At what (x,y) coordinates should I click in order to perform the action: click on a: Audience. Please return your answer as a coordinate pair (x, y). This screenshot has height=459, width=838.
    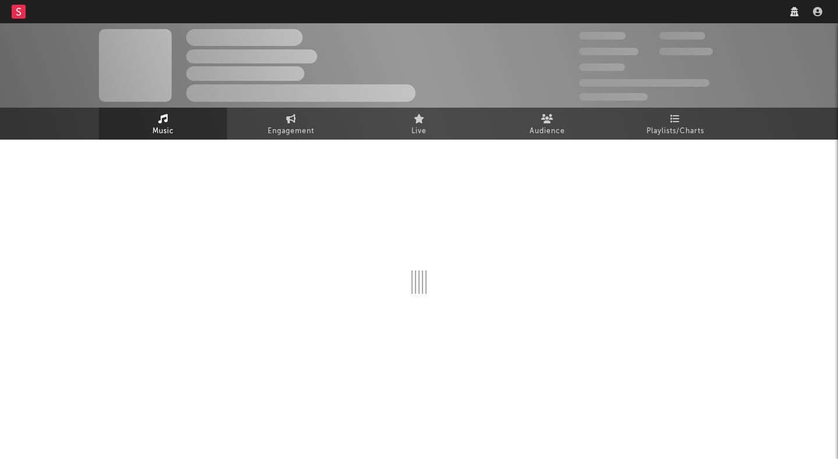
    Looking at the image, I should click on (547, 123).